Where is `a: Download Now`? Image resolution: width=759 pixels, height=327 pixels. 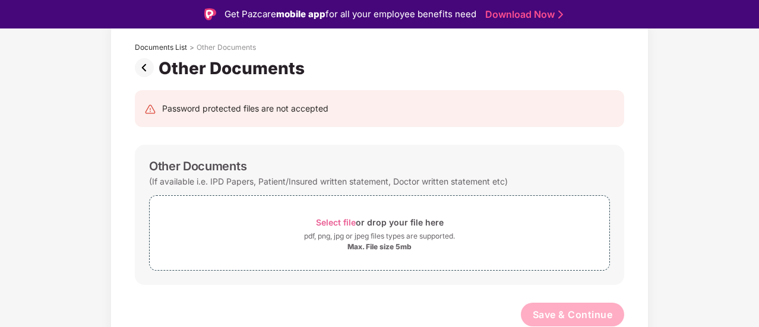 a: Download Now is located at coordinates (522, 14).